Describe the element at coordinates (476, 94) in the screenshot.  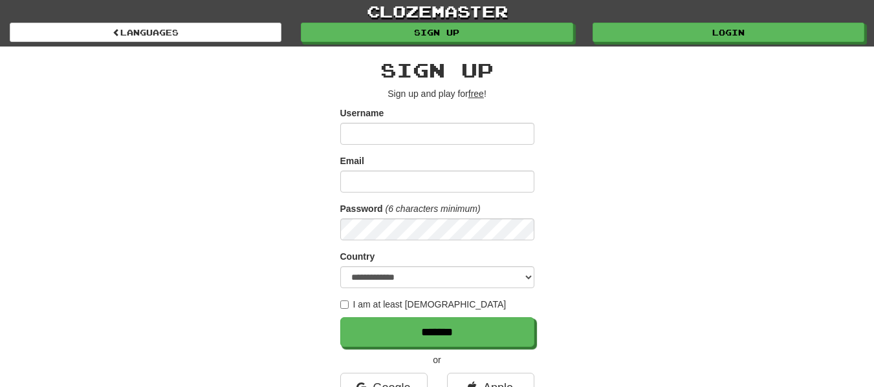
I see `u: free` at that location.